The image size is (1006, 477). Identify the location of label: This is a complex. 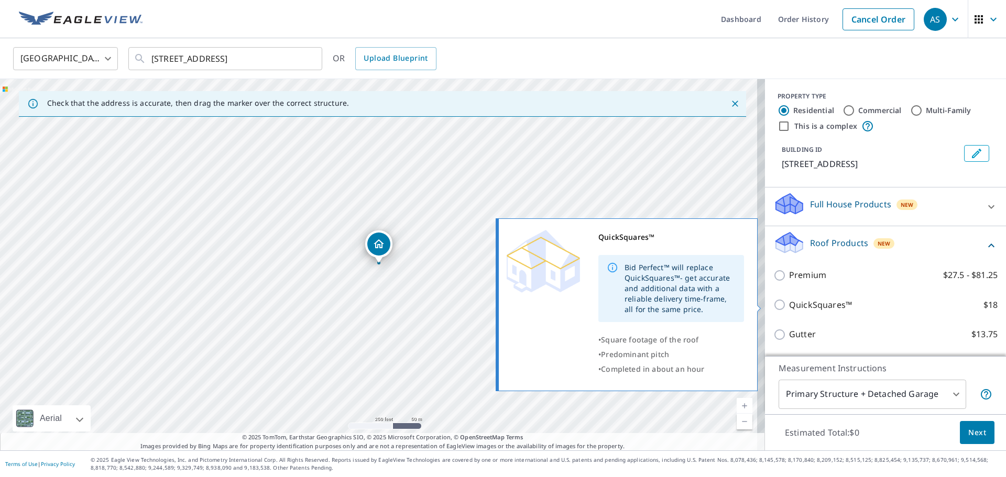
(825, 126).